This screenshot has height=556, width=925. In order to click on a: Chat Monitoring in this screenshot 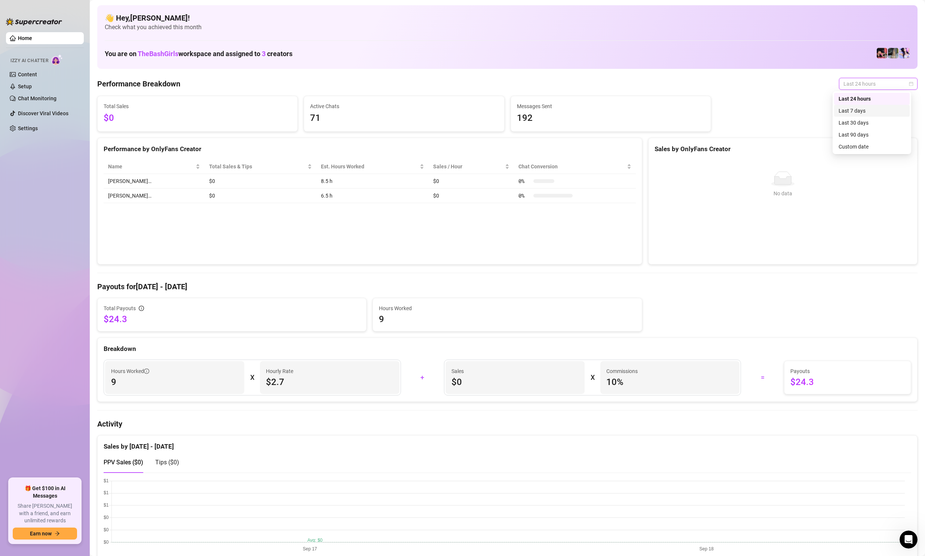, I will do `click(37, 98)`.